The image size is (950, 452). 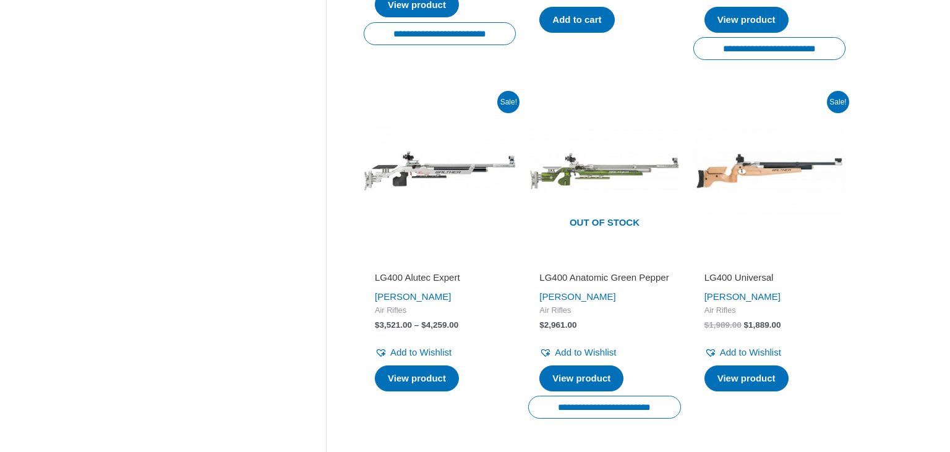 What do you see at coordinates (746, 20) in the screenshot?
I see `a: Read more about “LG400 Blacktec”` at bounding box center [746, 20].